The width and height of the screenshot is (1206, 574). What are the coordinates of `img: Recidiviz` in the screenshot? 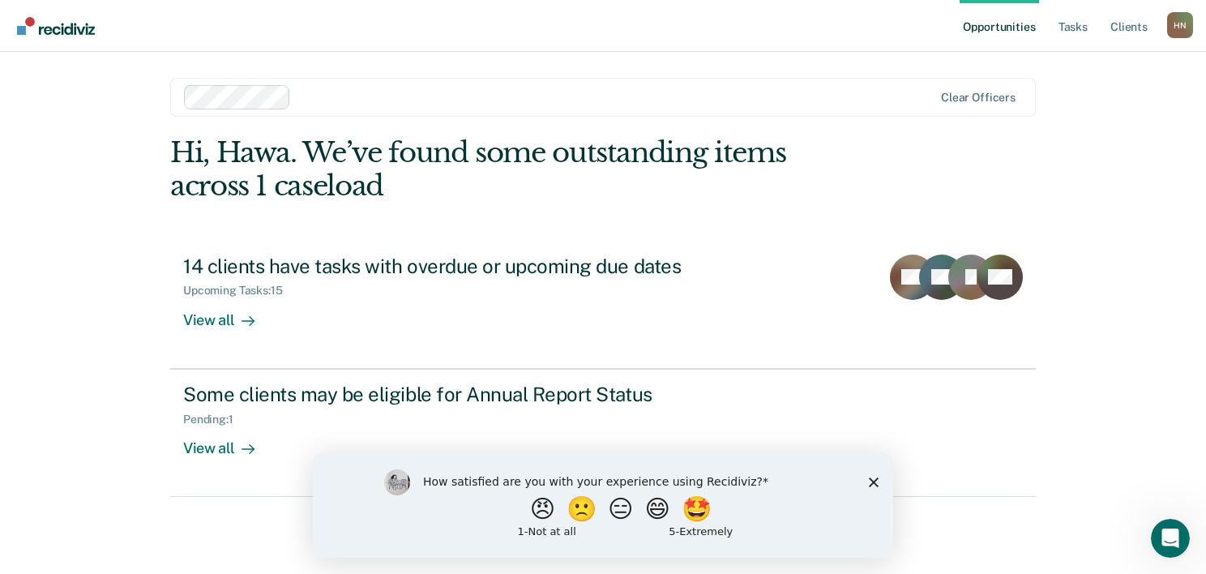 It's located at (56, 26).